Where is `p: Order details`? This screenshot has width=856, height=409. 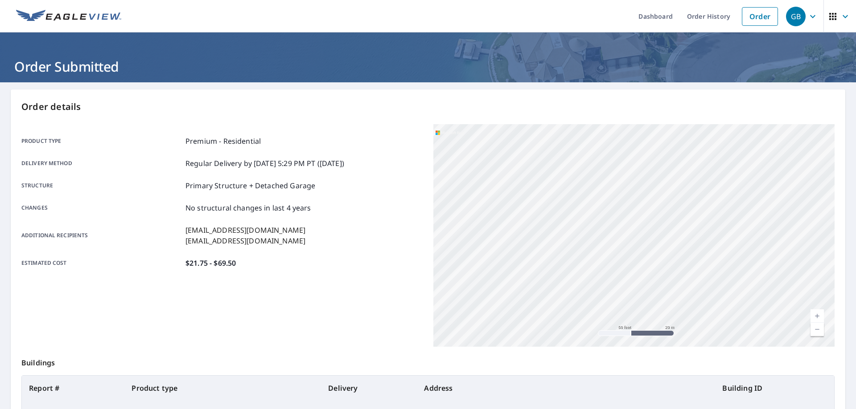
p: Order details is located at coordinates (428, 107).